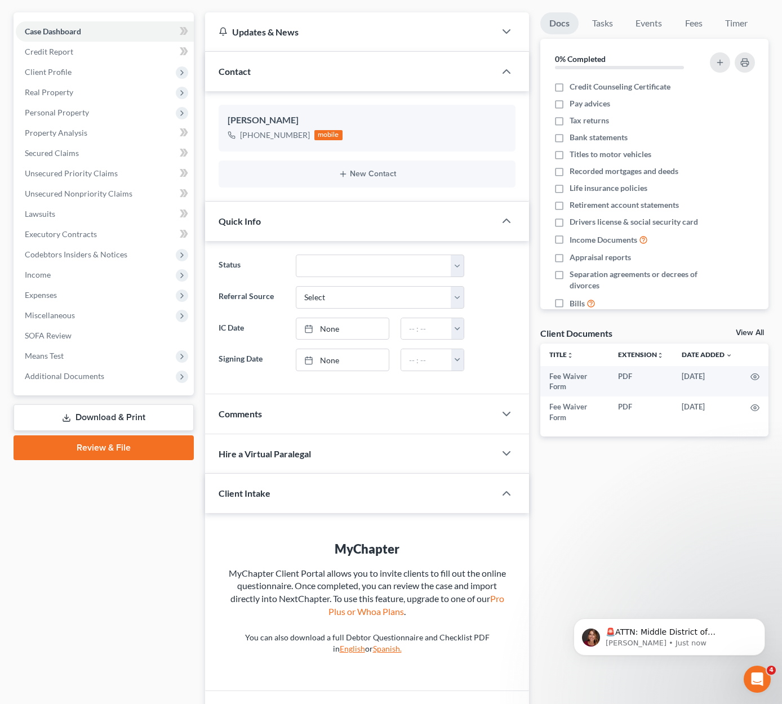  Describe the element at coordinates (634, 222) in the screenshot. I see `span: Drivers license & social security card` at that location.